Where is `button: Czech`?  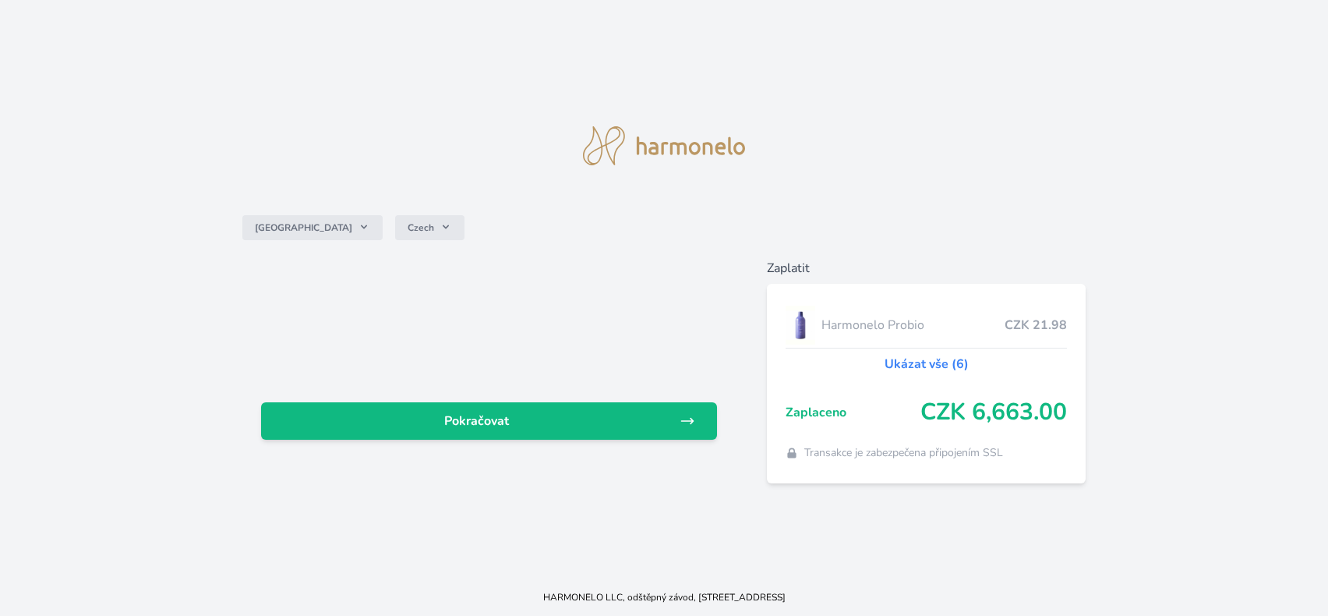 button: Czech is located at coordinates (429, 228).